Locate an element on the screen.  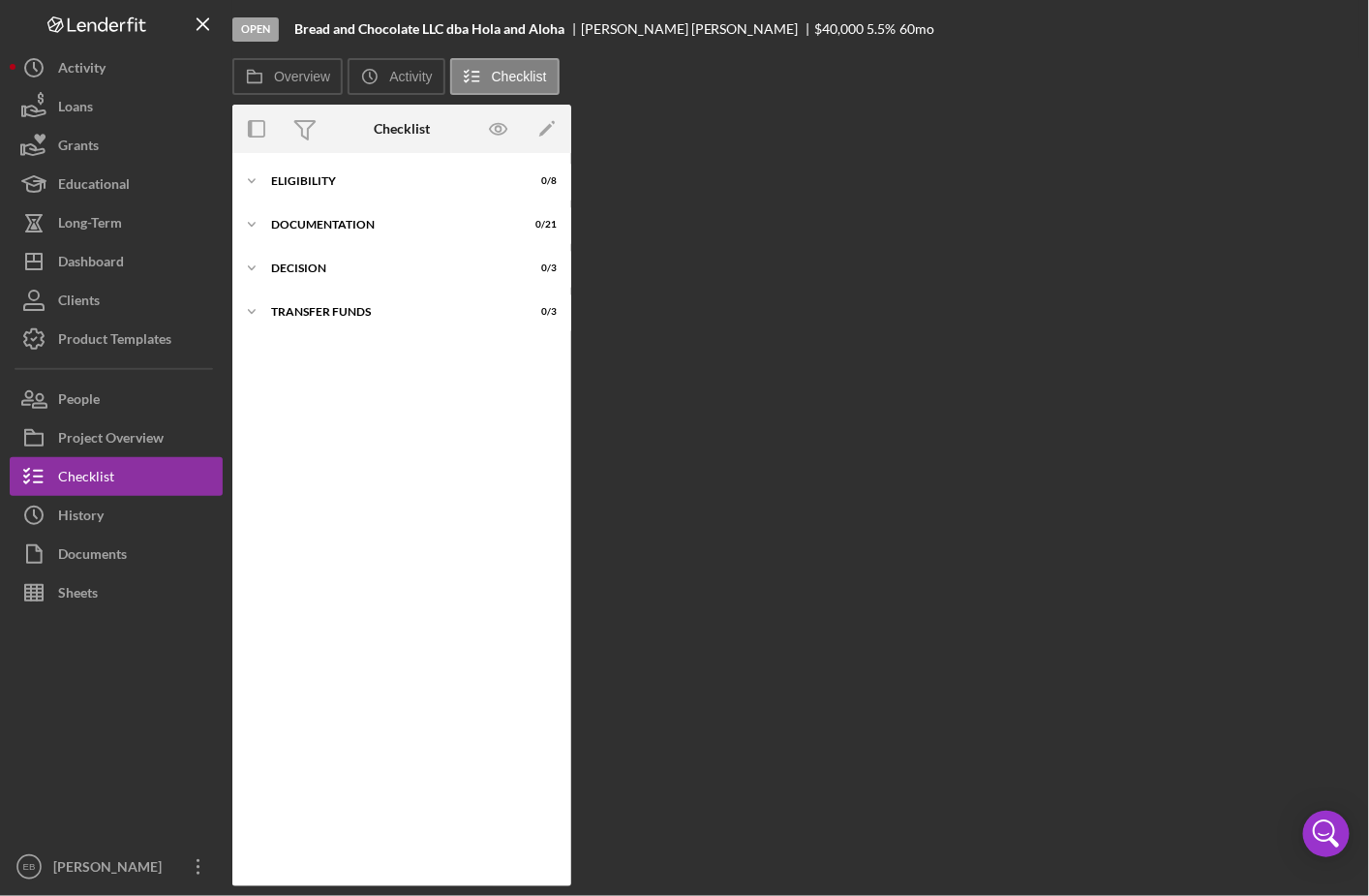
a: Documents is located at coordinates (116, 554).